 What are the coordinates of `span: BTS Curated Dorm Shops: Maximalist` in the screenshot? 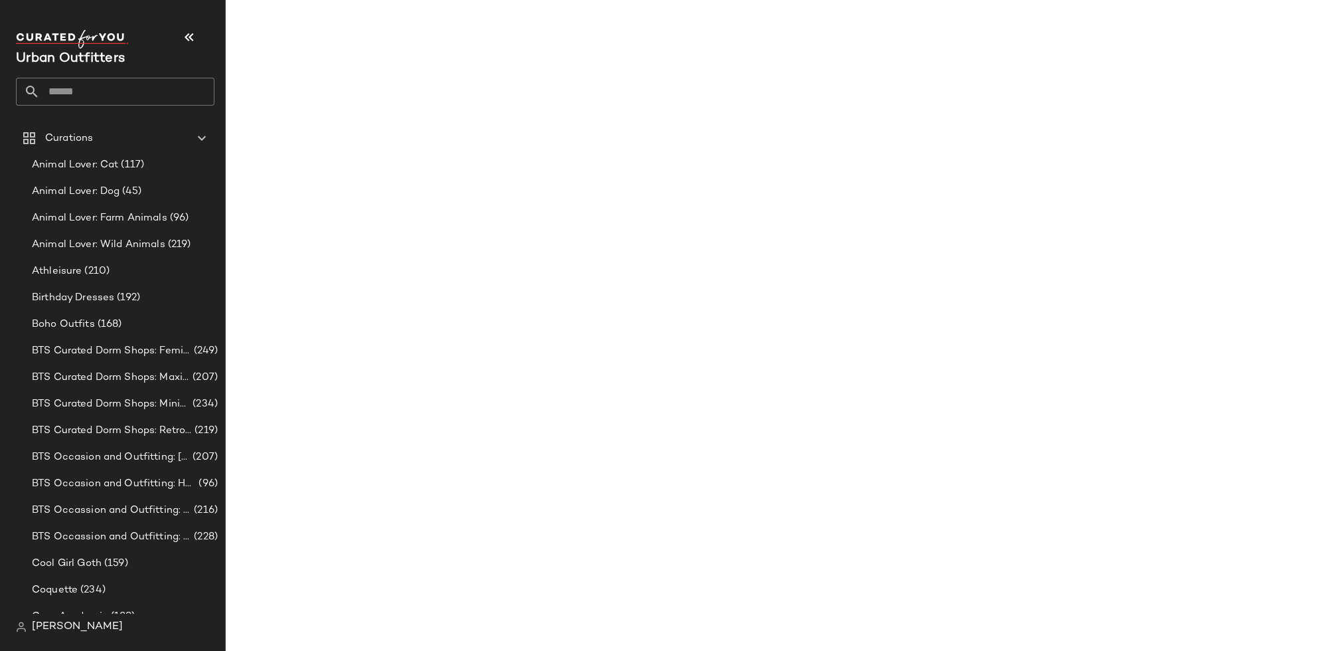 It's located at (111, 377).